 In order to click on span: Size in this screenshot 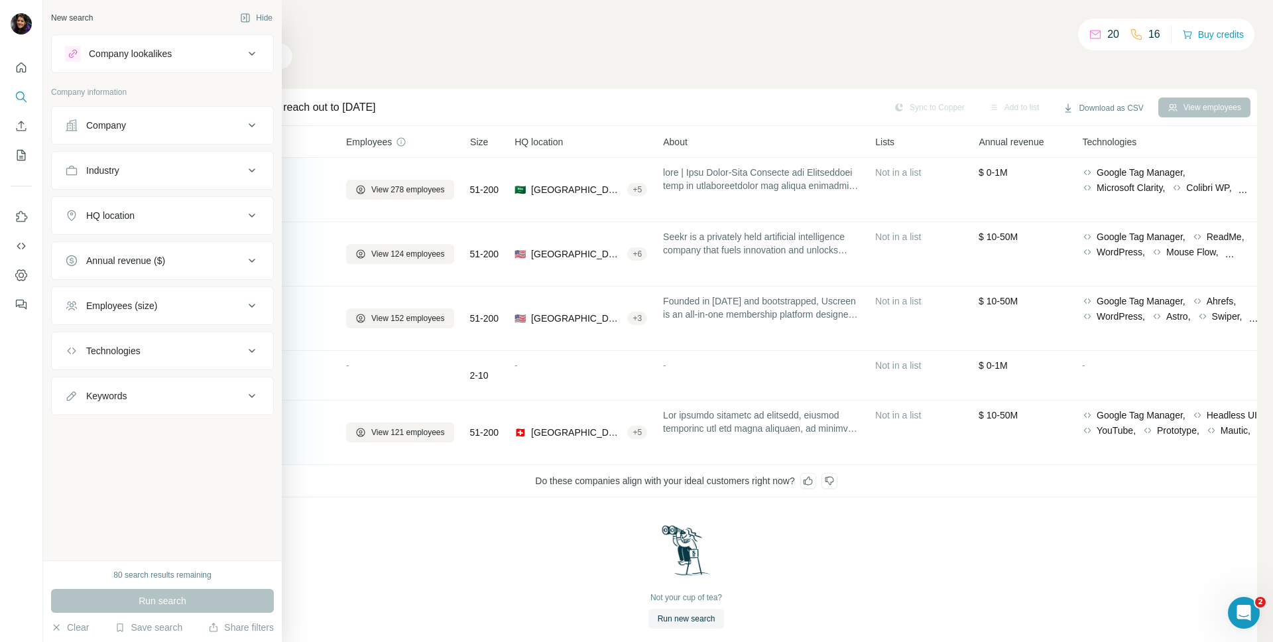, I will do `click(479, 142)`.